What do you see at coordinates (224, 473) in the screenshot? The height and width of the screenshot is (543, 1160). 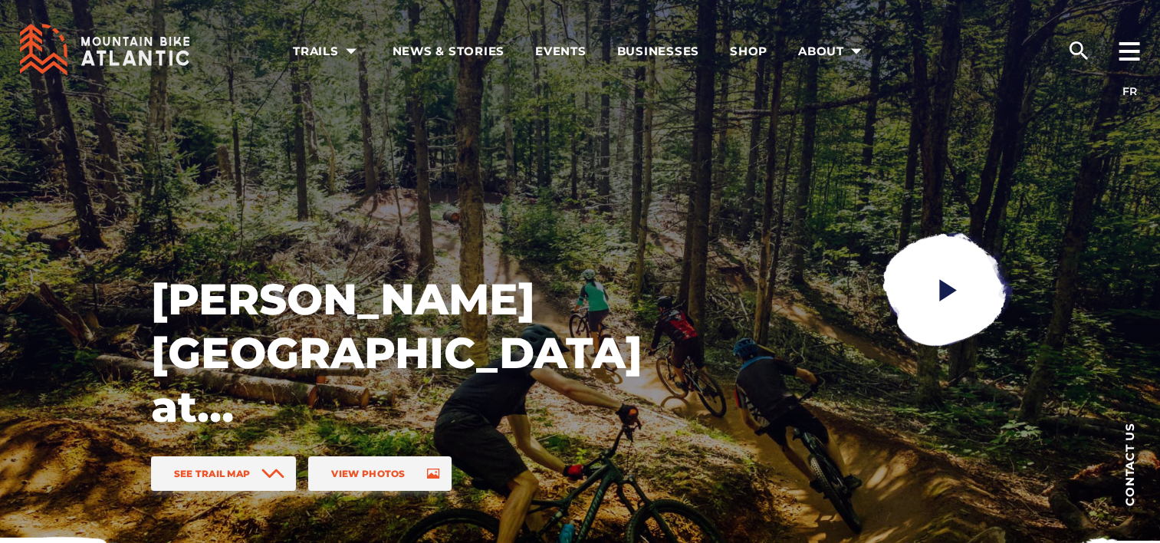 I see `a: See Trail Map` at bounding box center [224, 473].